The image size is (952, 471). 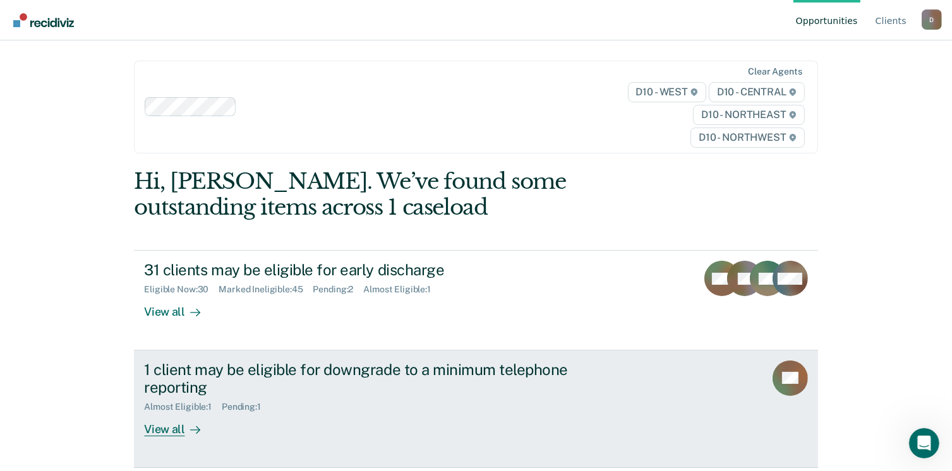 What do you see at coordinates (757, 92) in the screenshot?
I see `span: D10 - CENTRAL` at bounding box center [757, 92].